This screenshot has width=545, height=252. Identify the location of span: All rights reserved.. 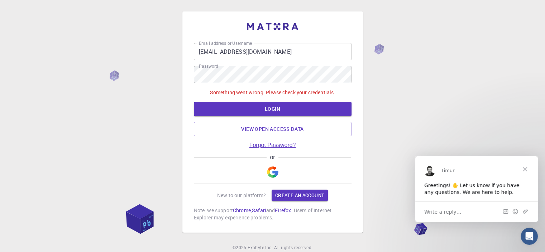
(293, 248).